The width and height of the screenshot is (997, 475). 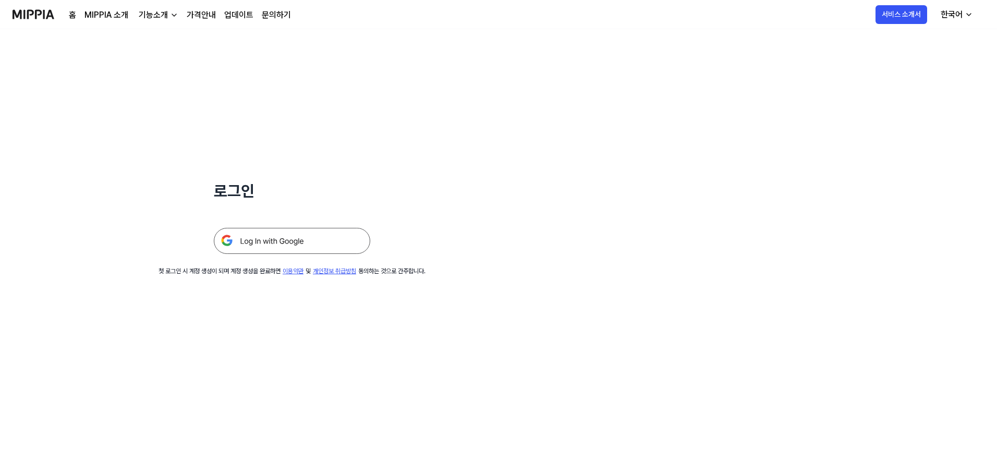 I want to click on a: 가격안내, so click(x=201, y=15).